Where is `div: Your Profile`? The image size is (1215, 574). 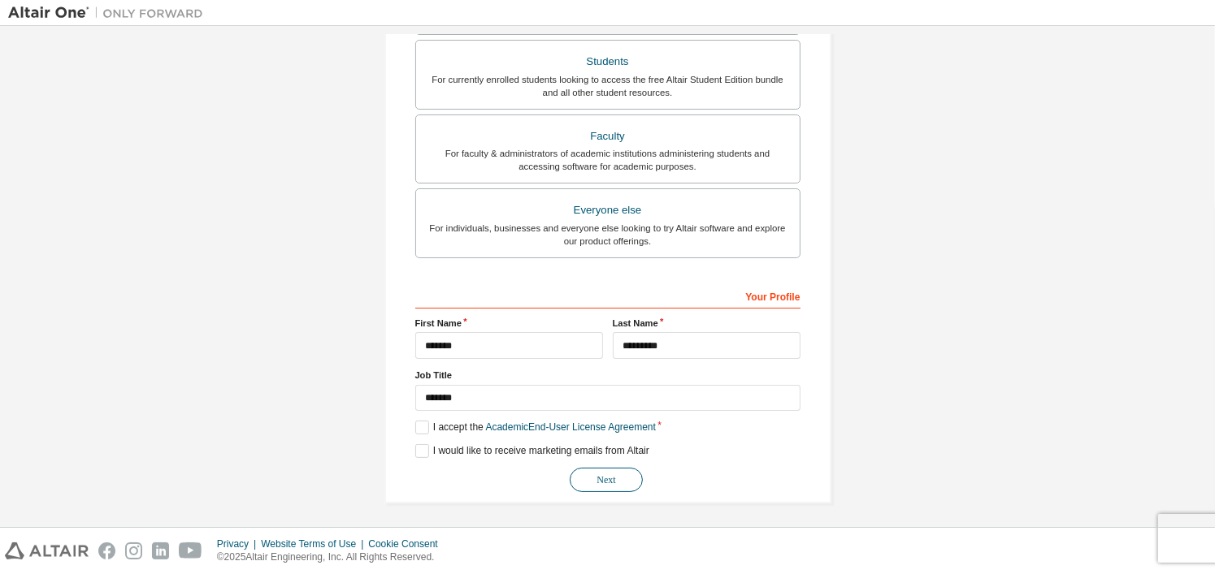 div: Your Profile is located at coordinates (608, 296).